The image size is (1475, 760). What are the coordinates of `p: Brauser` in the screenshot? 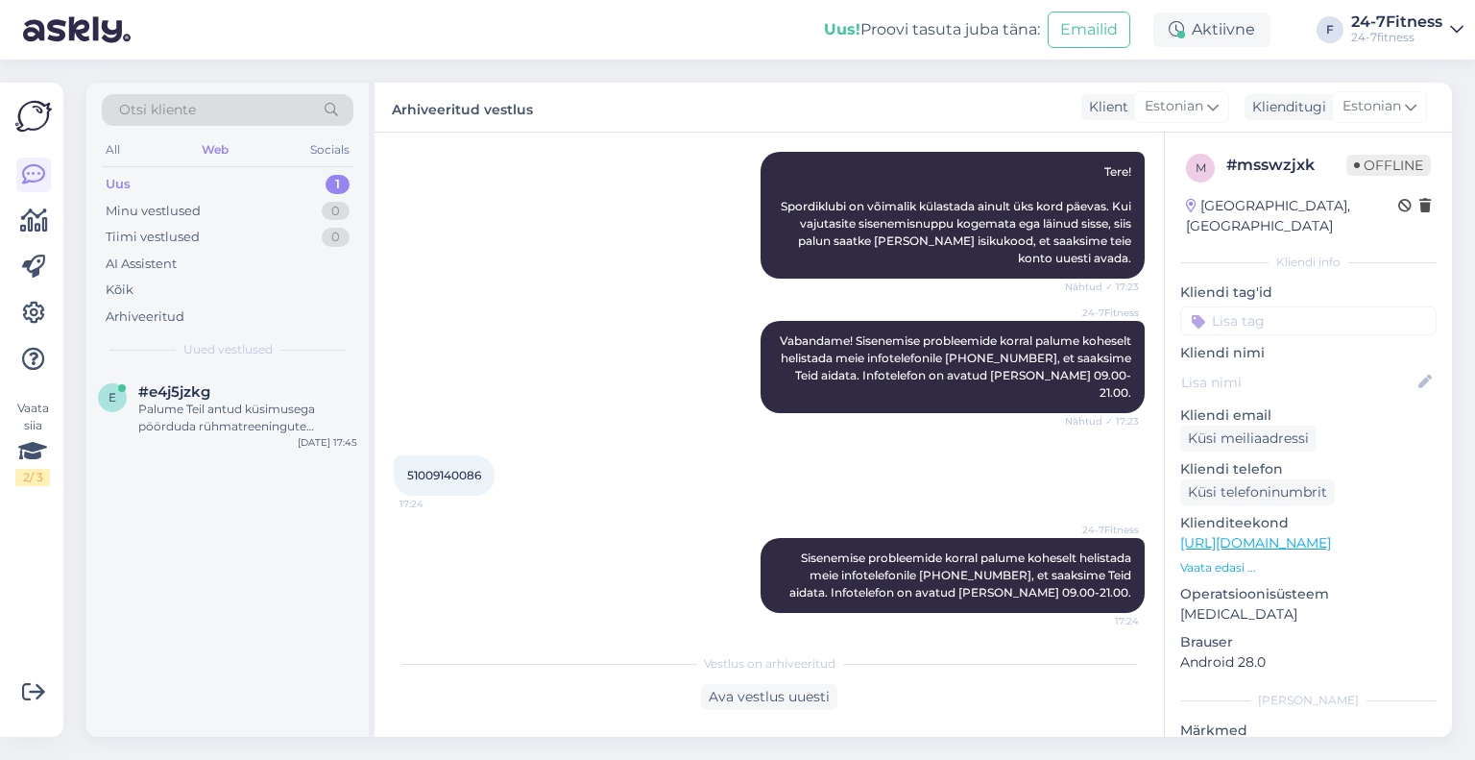 It's located at (1308, 641).